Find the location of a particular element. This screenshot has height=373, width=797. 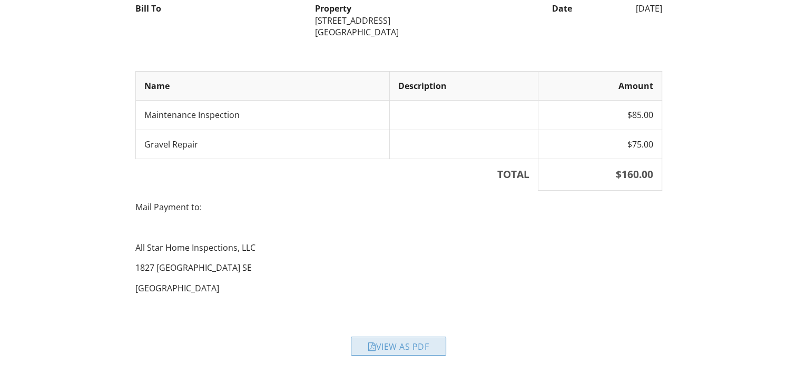

th: Description is located at coordinates (464, 85).